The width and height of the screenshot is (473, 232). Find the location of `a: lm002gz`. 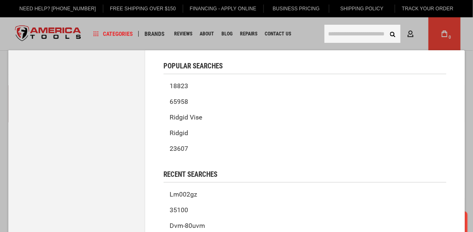

a: lm002gz is located at coordinates (305, 194).